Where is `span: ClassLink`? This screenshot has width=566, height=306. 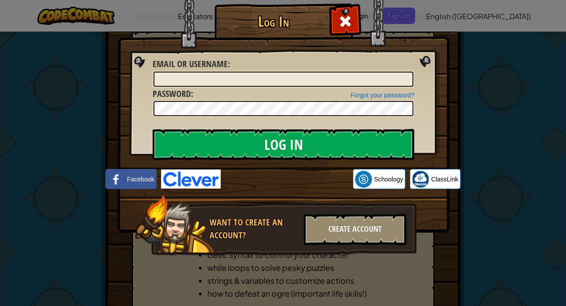 span: ClassLink is located at coordinates (444, 179).